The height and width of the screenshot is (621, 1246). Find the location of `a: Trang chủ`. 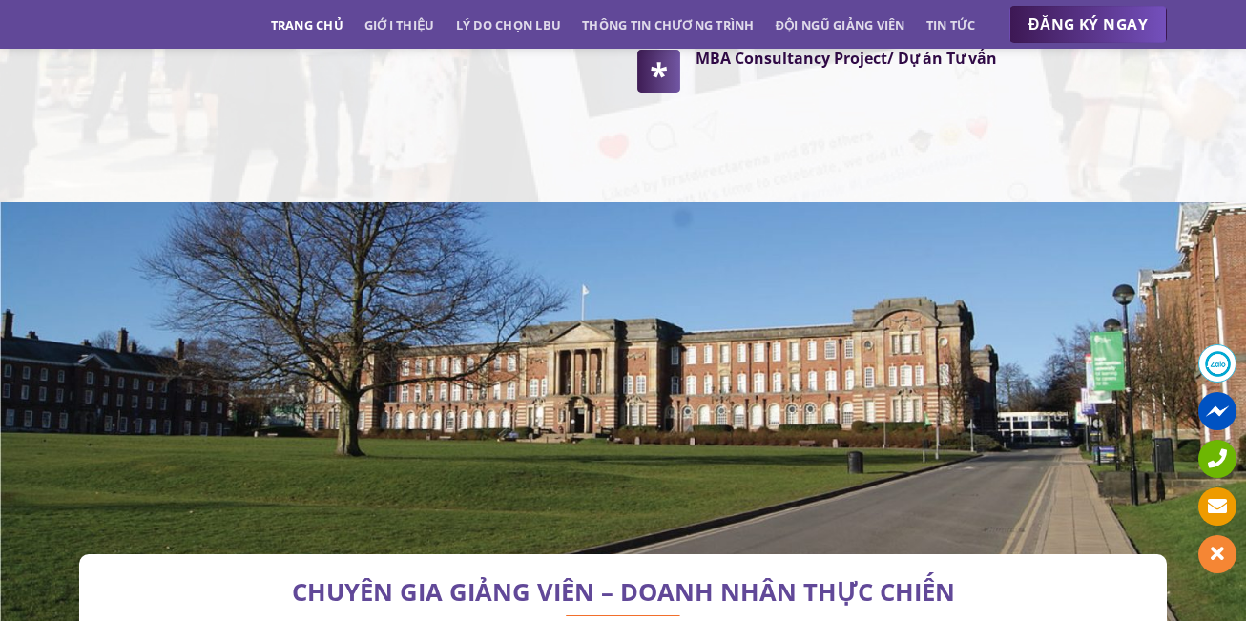

a: Trang chủ is located at coordinates (307, 25).